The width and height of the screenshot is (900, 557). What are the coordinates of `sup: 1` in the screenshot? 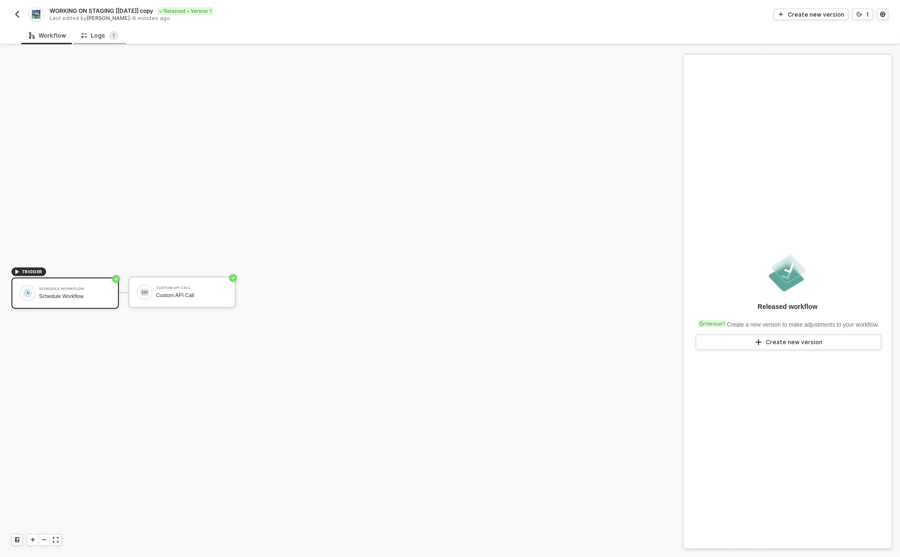 It's located at (114, 36).